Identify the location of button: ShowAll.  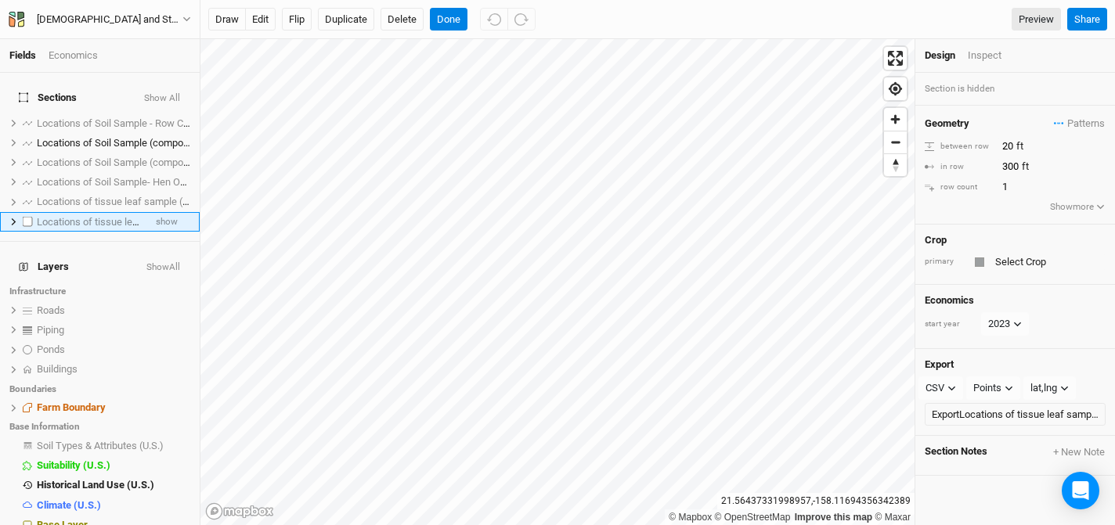
(163, 268).